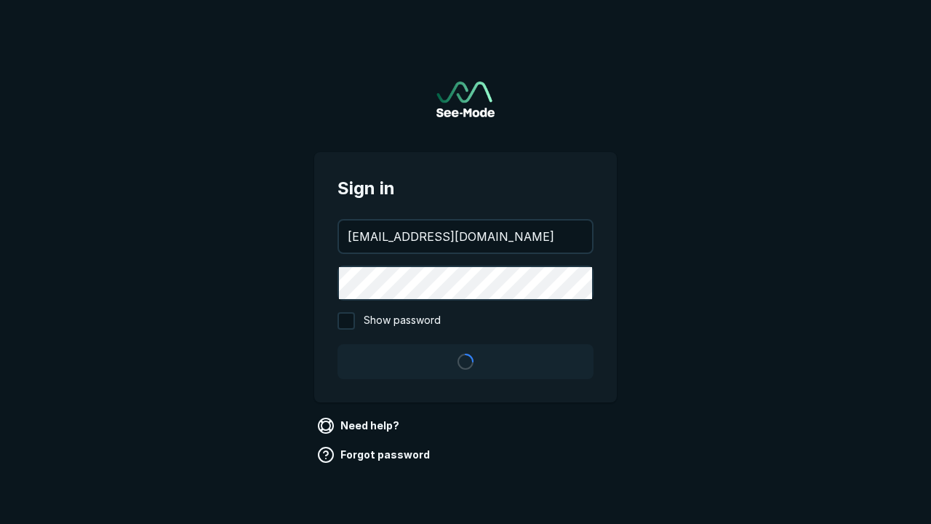  I want to click on a: Need help?, so click(359, 426).